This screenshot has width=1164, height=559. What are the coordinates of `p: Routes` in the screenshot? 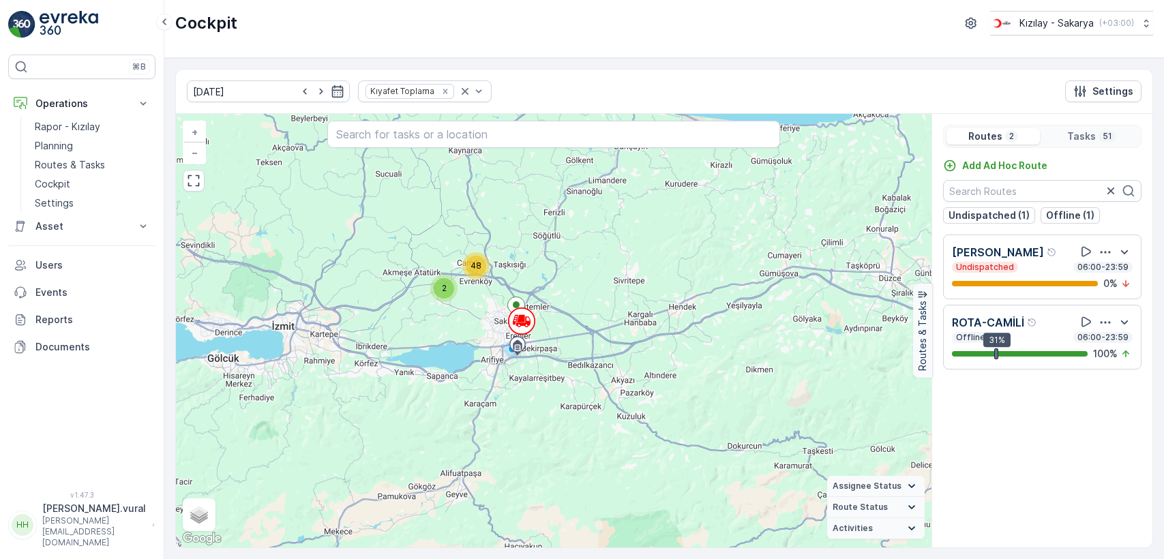 It's located at (986, 136).